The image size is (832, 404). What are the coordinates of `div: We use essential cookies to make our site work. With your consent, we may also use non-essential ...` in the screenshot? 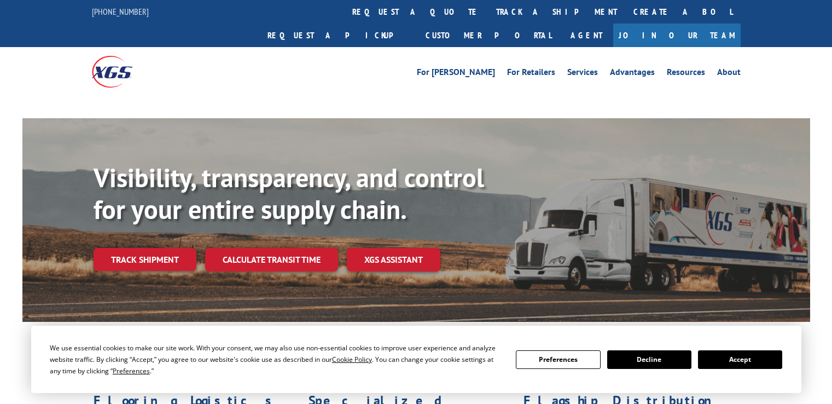 It's located at (276, 359).